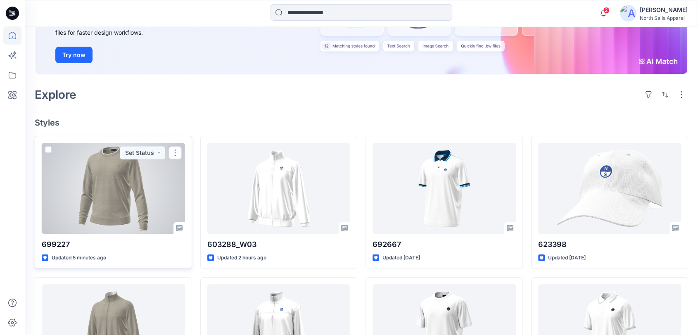  I want to click on p: 603288_W03, so click(279, 245).